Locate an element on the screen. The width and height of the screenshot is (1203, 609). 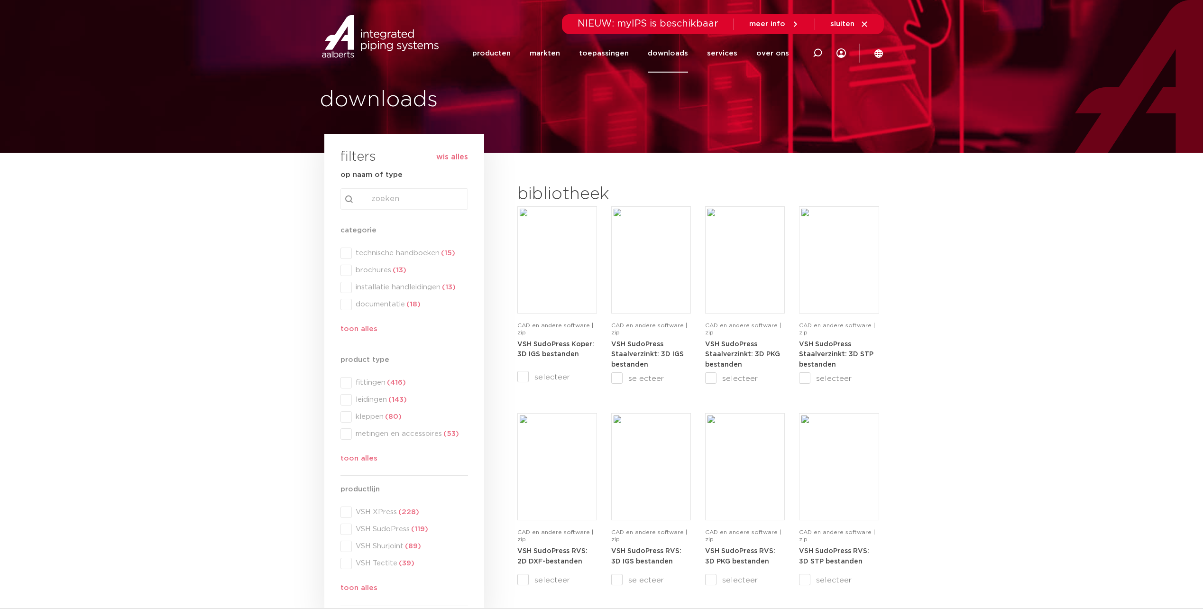
h3: filters is located at coordinates (358, 157).